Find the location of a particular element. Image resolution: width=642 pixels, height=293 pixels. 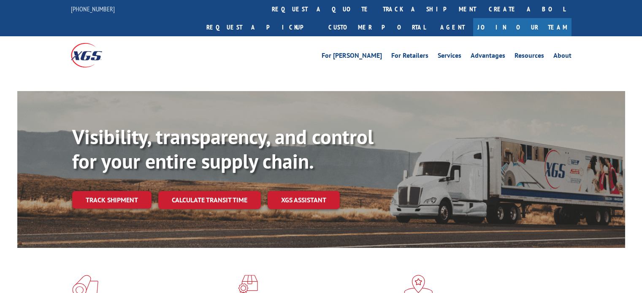

a: Services is located at coordinates (450, 57).